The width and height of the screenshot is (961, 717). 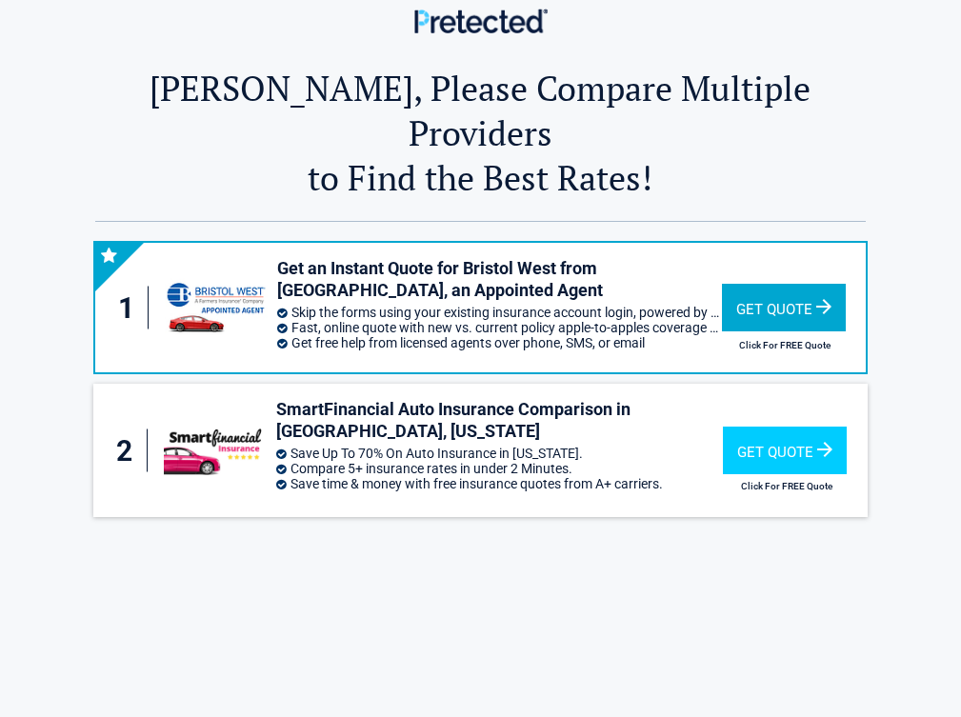 I want to click on img: savvy's logo, so click(x=216, y=307).